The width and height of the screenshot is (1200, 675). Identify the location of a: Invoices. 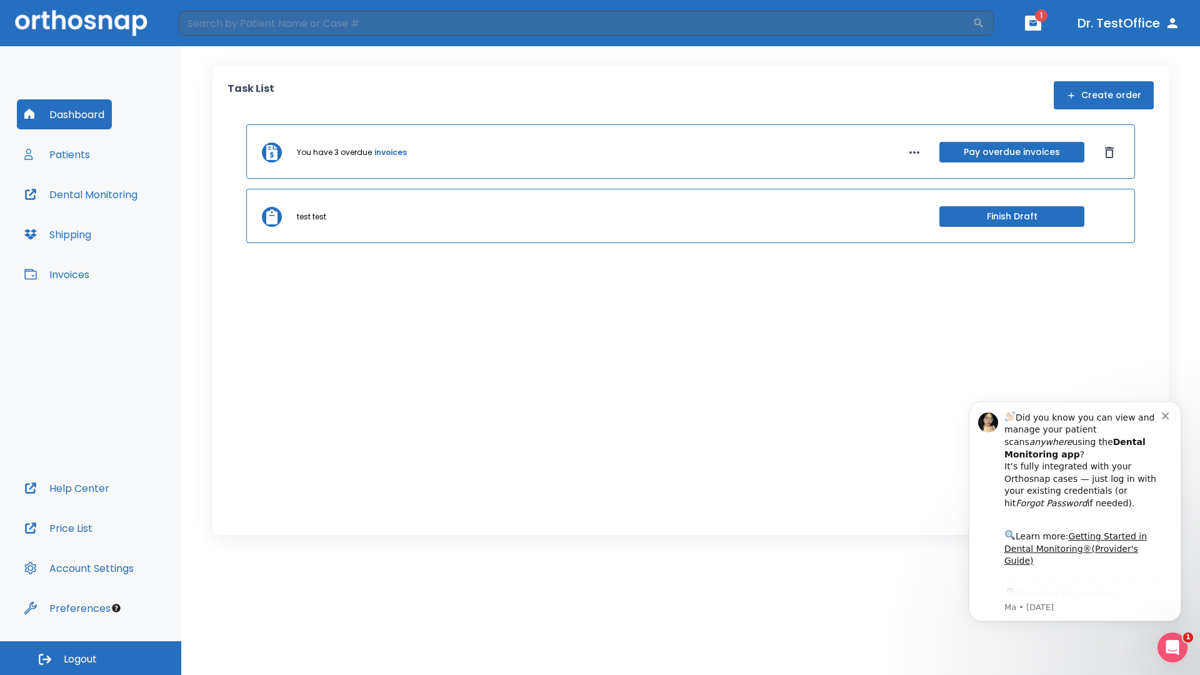
(57, 274).